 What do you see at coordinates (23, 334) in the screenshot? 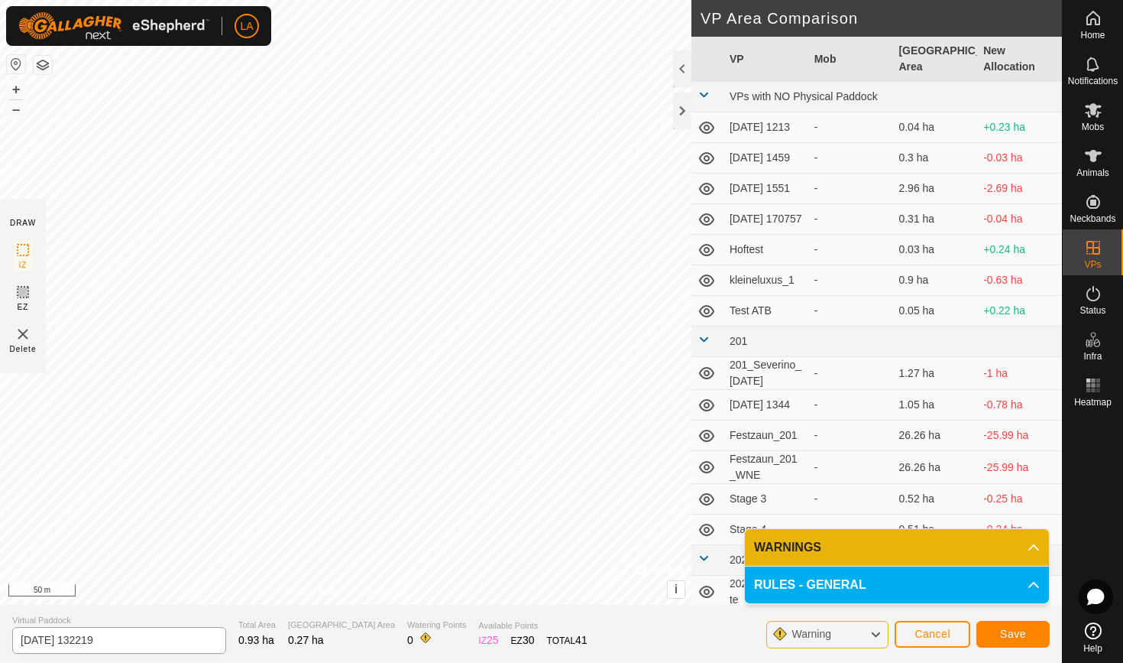
I see `img: VP` at bounding box center [23, 334].